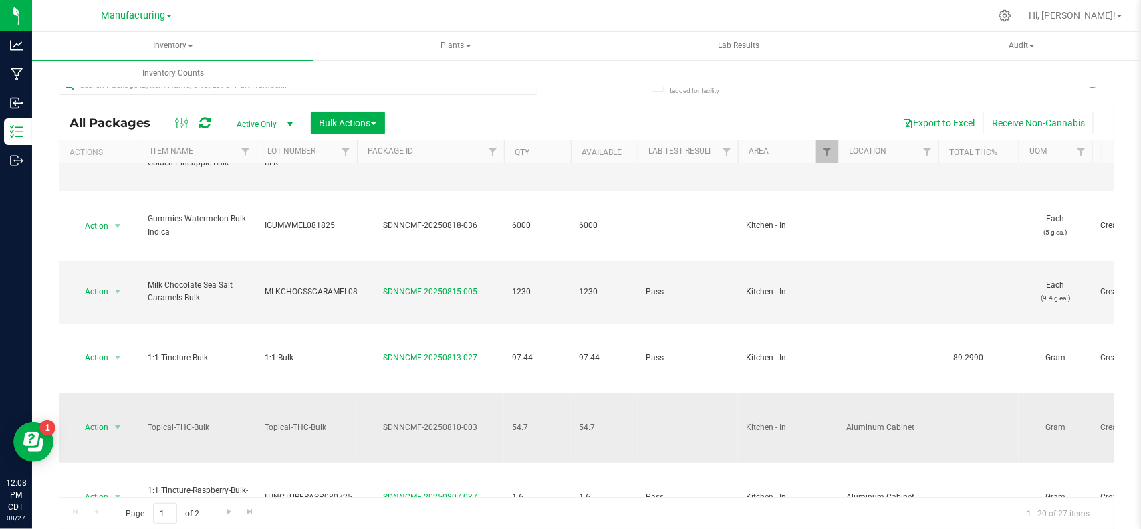 The height and width of the screenshot is (529, 1141). What do you see at coordinates (522, 152) in the screenshot?
I see `a: Qty` at bounding box center [522, 152].